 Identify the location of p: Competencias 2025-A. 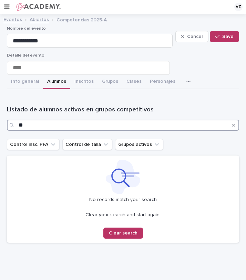
(82, 19).